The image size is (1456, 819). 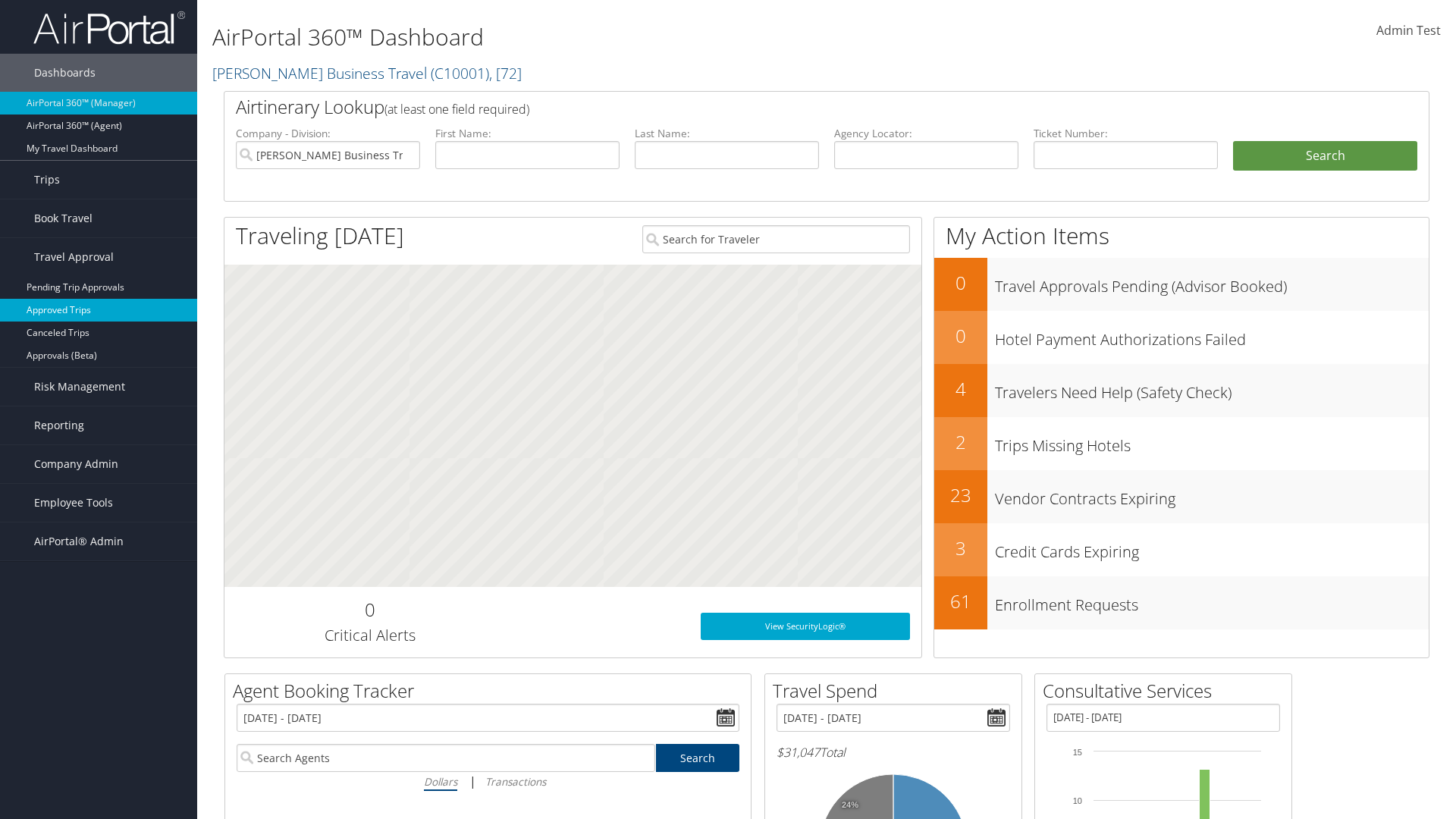 What do you see at coordinates (527, 133) in the screenshot?
I see `label: First Name:` at bounding box center [527, 133].